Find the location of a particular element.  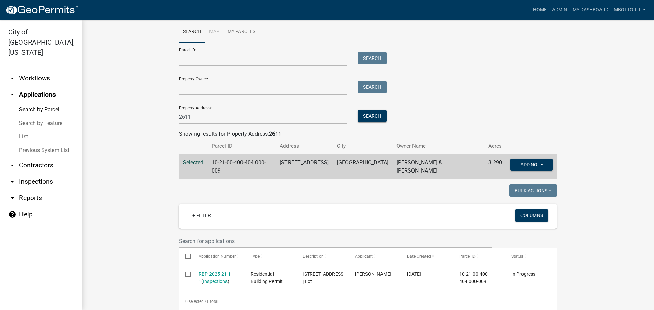

i: help is located at coordinates (12, 215).